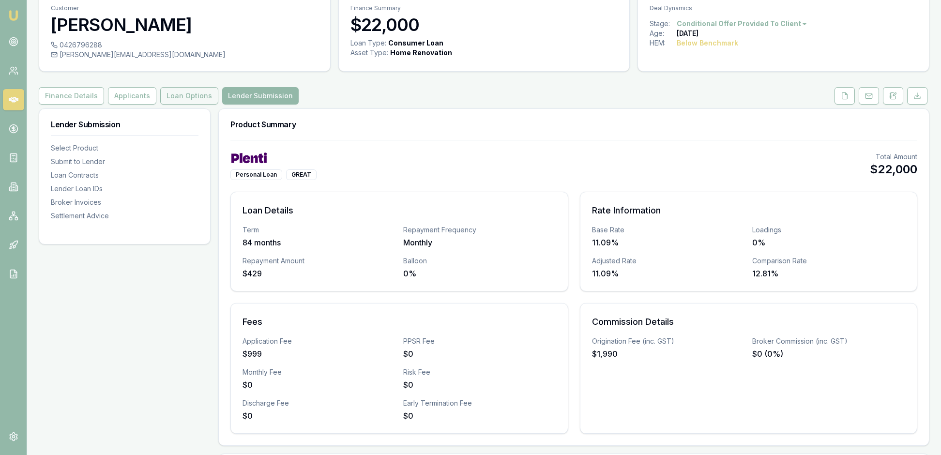 Image resolution: width=941 pixels, height=455 pixels. I want to click on div: 12.81%, so click(829, 274).